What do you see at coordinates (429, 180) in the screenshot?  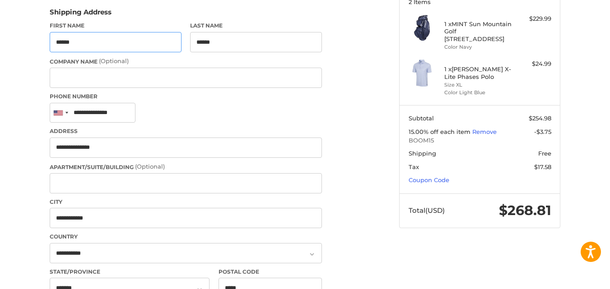 I see `a: Coupon Code` at bounding box center [429, 180].